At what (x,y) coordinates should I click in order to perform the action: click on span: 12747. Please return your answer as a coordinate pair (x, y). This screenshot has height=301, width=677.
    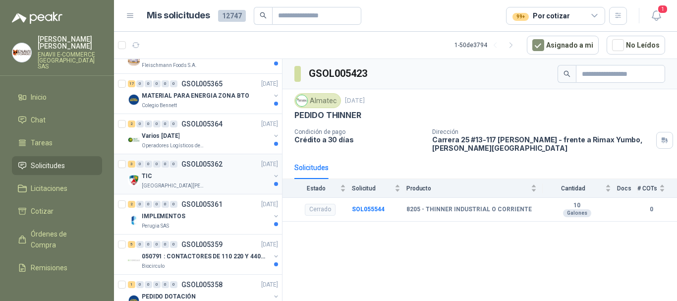
    Looking at the image, I should click on (232, 16).